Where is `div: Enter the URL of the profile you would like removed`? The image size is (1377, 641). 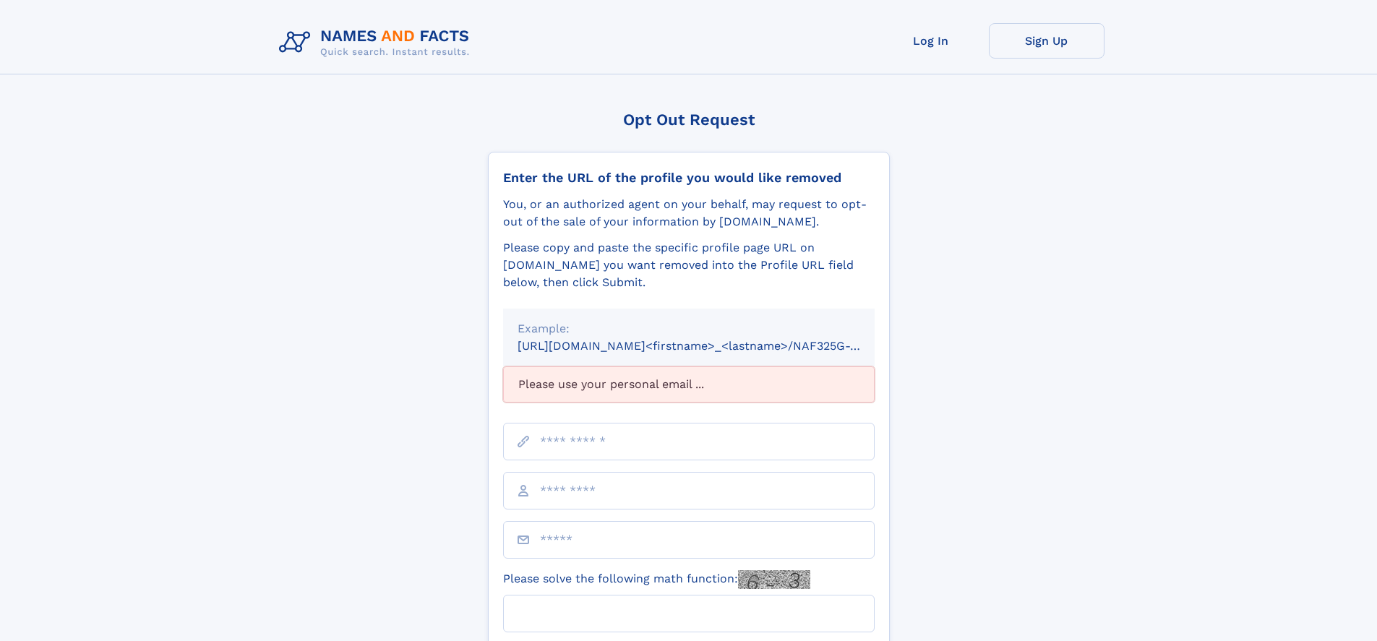
div: Enter the URL of the profile you would like removed is located at coordinates (689, 178).